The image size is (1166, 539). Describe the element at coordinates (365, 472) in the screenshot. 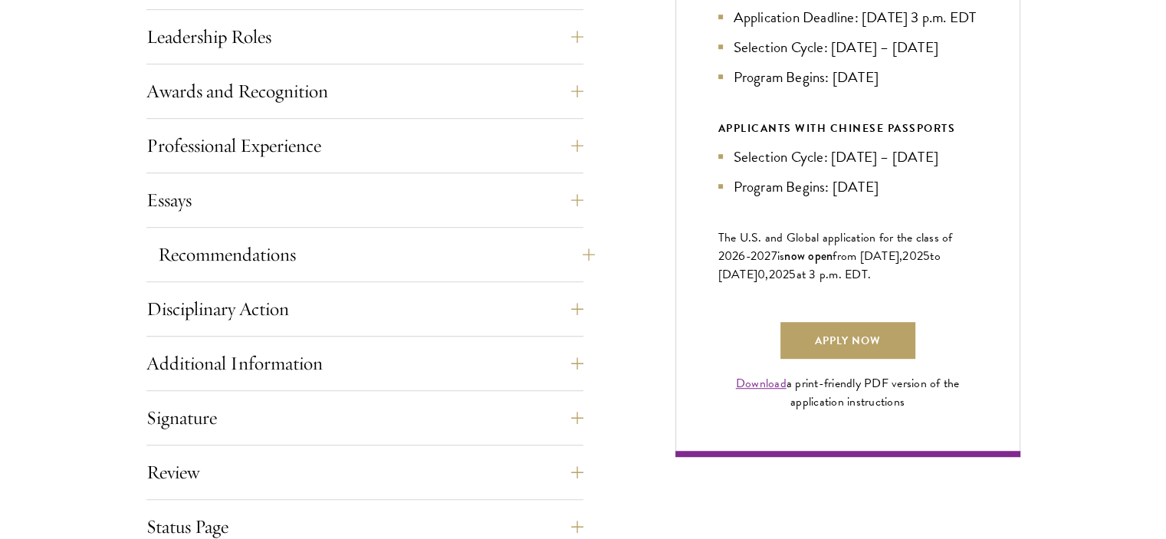

I see `button: Review` at that location.